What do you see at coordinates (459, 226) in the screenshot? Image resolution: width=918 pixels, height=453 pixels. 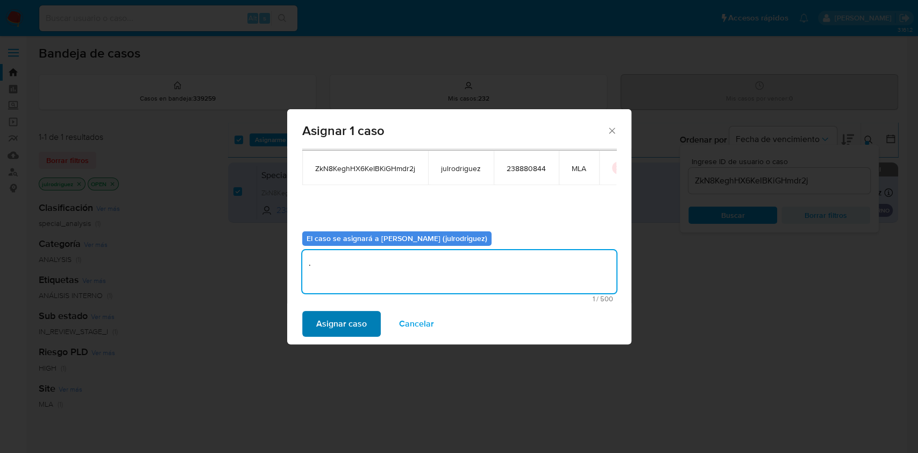 I see `div: assign-modal` at bounding box center [459, 226].